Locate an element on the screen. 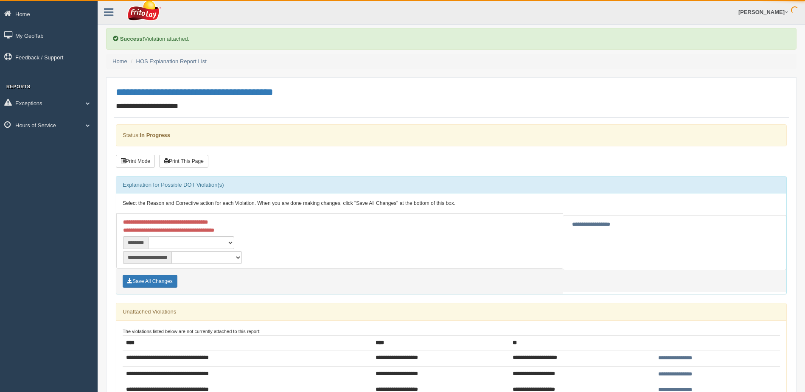 This screenshot has height=392, width=805. div: Select the Reason and Corrective action for each Violation. When you are done making changes, cli... is located at coordinates (451, 204).